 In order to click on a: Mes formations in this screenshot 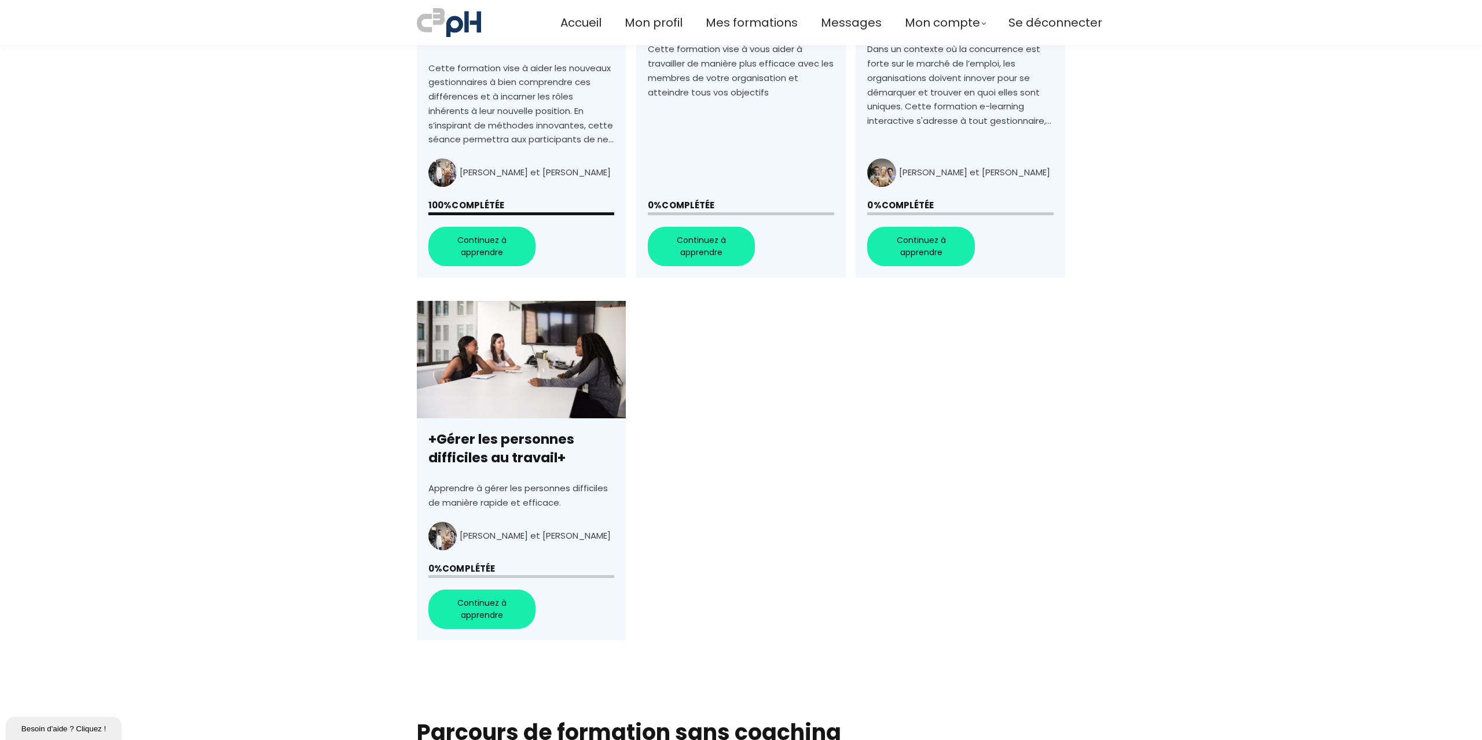, I will do `click(751, 23)`.